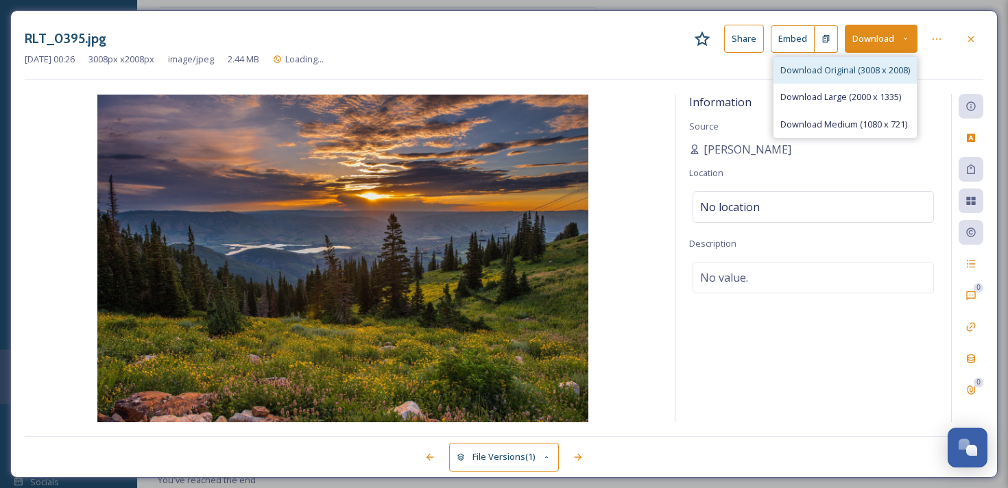  I want to click on span: Information, so click(720, 102).